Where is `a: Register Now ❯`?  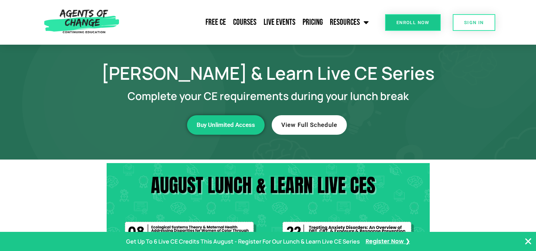 a: Register Now ❯ is located at coordinates (387, 241).